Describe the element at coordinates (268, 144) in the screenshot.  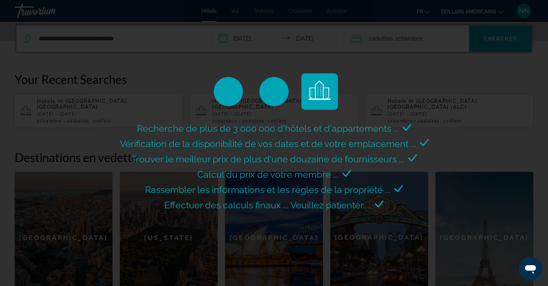
I see `span: Vérification de la disponibilité de vos dates et de votre emplacement ...` at that location.